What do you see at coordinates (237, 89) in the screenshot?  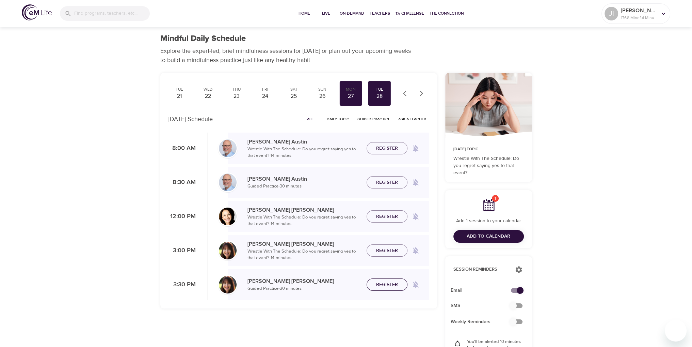 I see `div: Thu` at bounding box center [237, 89].